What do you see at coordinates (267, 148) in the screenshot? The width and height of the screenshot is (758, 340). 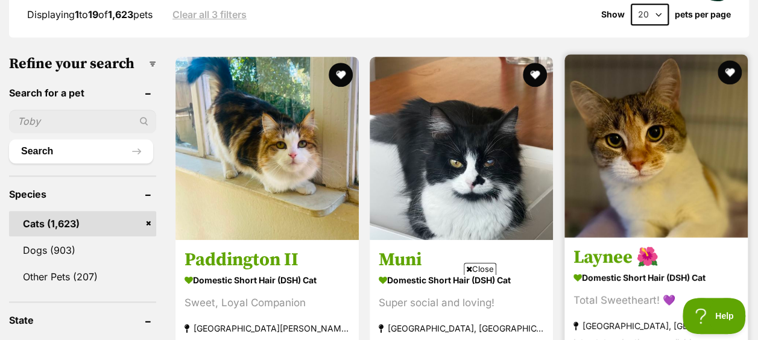 I see `img: Paddington II - Domestic Short Hair (DSH) Cat` at bounding box center [267, 148].